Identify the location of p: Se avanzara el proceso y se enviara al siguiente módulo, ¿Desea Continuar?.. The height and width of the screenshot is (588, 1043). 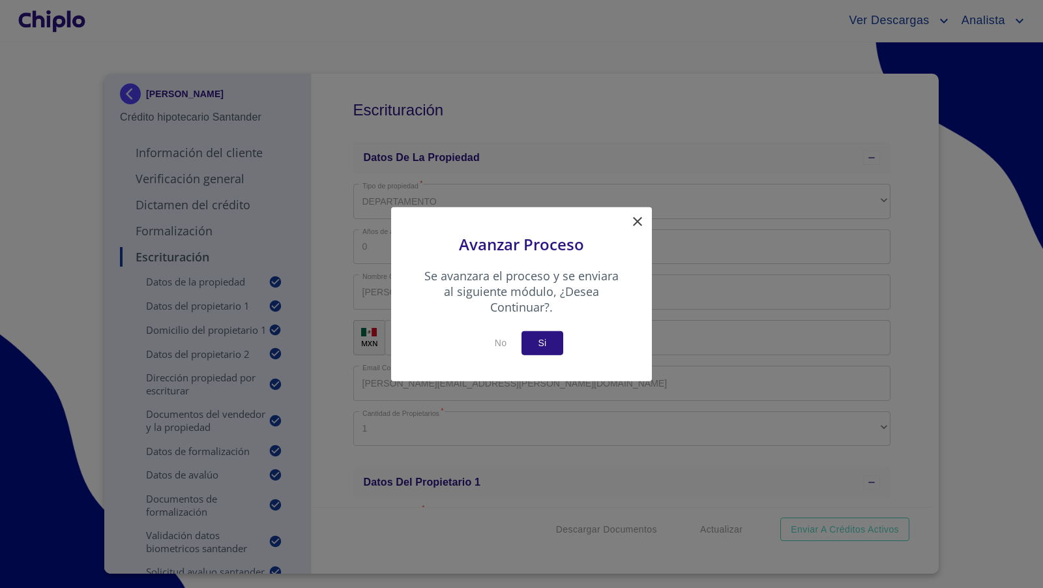
(521, 299).